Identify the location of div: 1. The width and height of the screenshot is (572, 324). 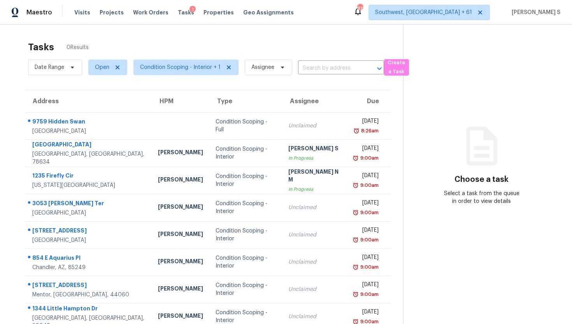
(193, 10).